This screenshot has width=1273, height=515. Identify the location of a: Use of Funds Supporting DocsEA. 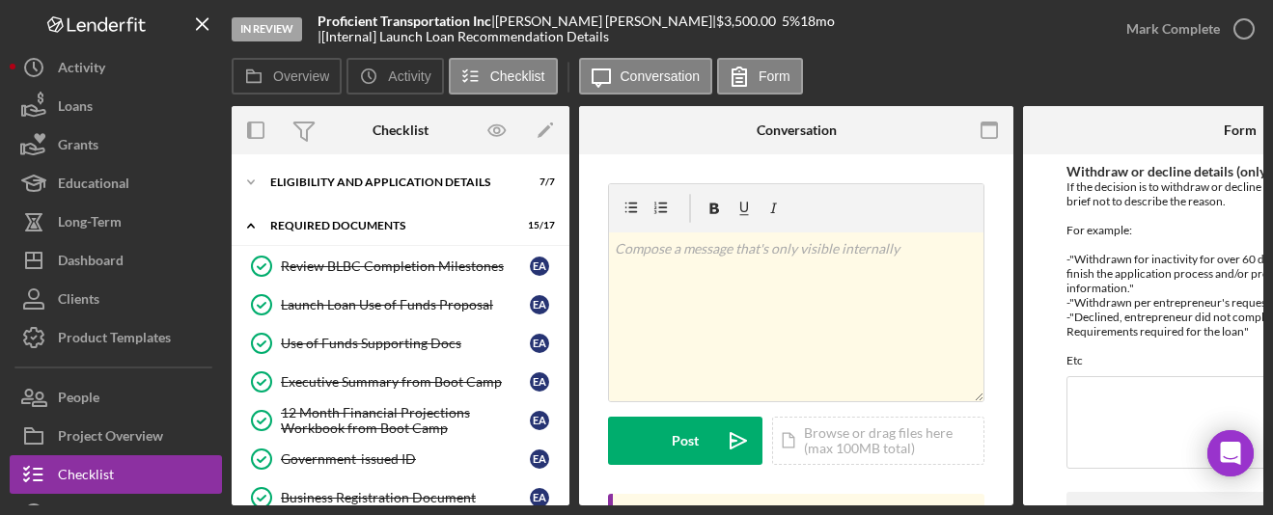
(401, 344).